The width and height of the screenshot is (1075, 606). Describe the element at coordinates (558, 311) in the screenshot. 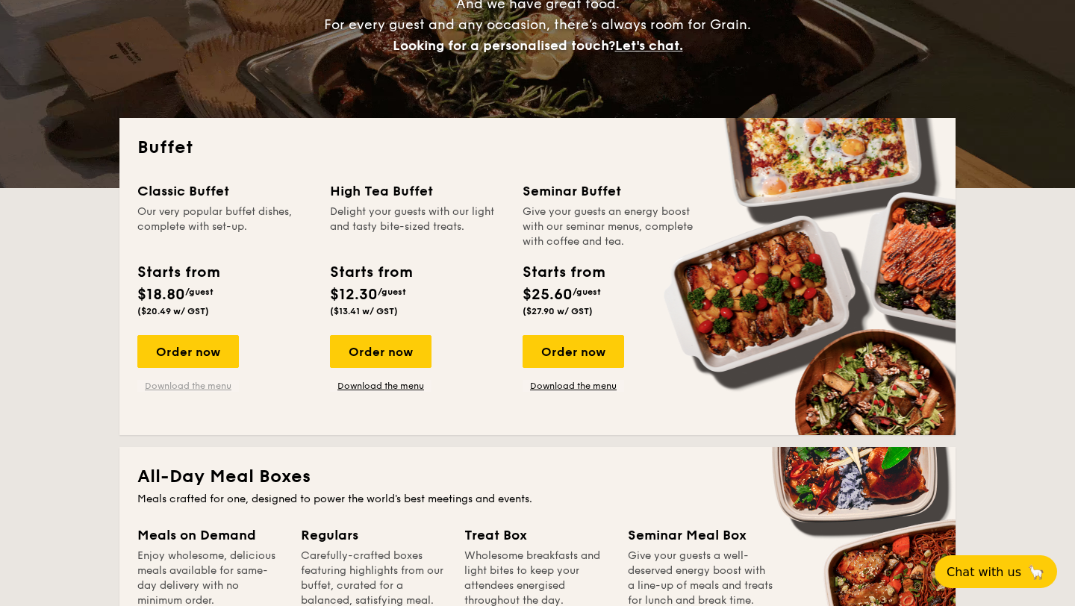

I see `span: ($27.90 w/ GST)` at that location.